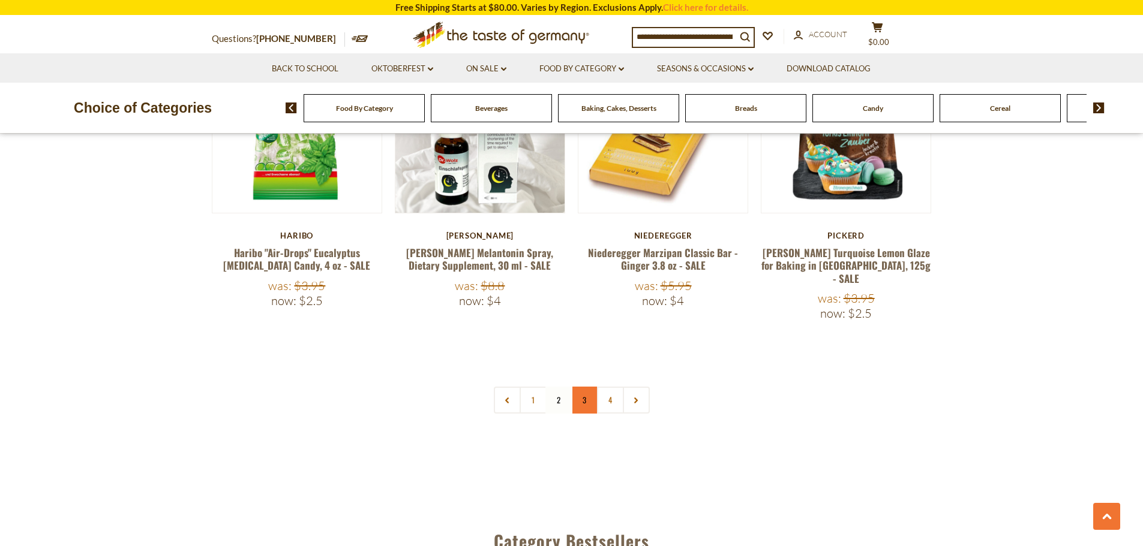 The height and width of the screenshot is (546, 1143). Describe the element at coordinates (878, 37) in the screenshot. I see `button: $0.00` at that location.